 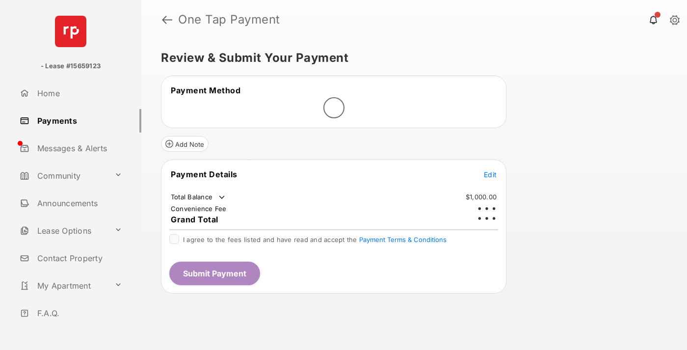 What do you see at coordinates (206, 90) in the screenshot?
I see `span: Payment Method` at bounding box center [206, 90].